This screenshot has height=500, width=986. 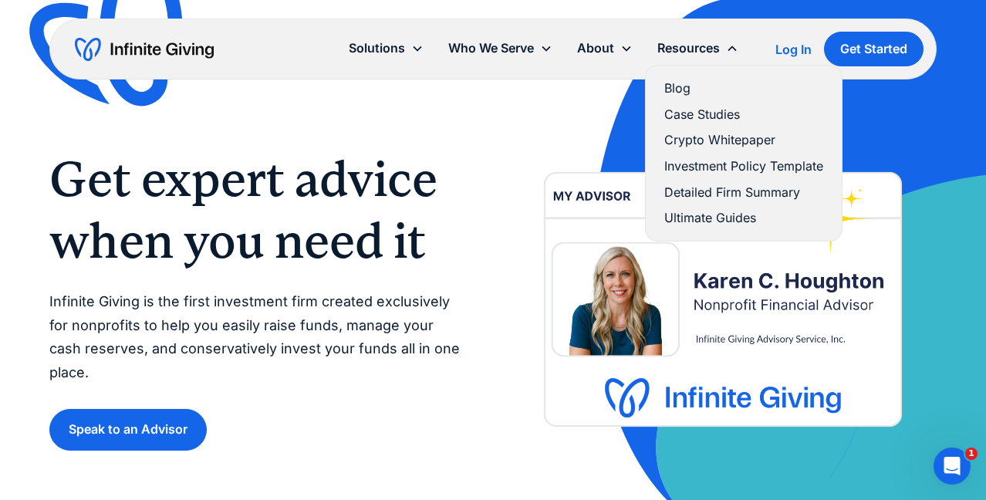 I want to click on a: Detailed Firm Summary, so click(x=744, y=192).